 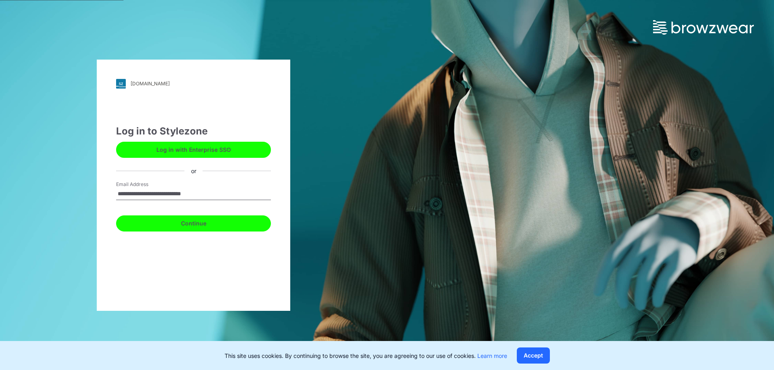 I want to click on img: svg+xml;base64,PHN2ZyB3aWR0aD0iMjgiIGhlaWdodD0iMjgiIHZpZXdCb3g9IjAgMCAyOCAyOCIgZmlsbD0ibm9uZSIgeG..., so click(x=121, y=84).